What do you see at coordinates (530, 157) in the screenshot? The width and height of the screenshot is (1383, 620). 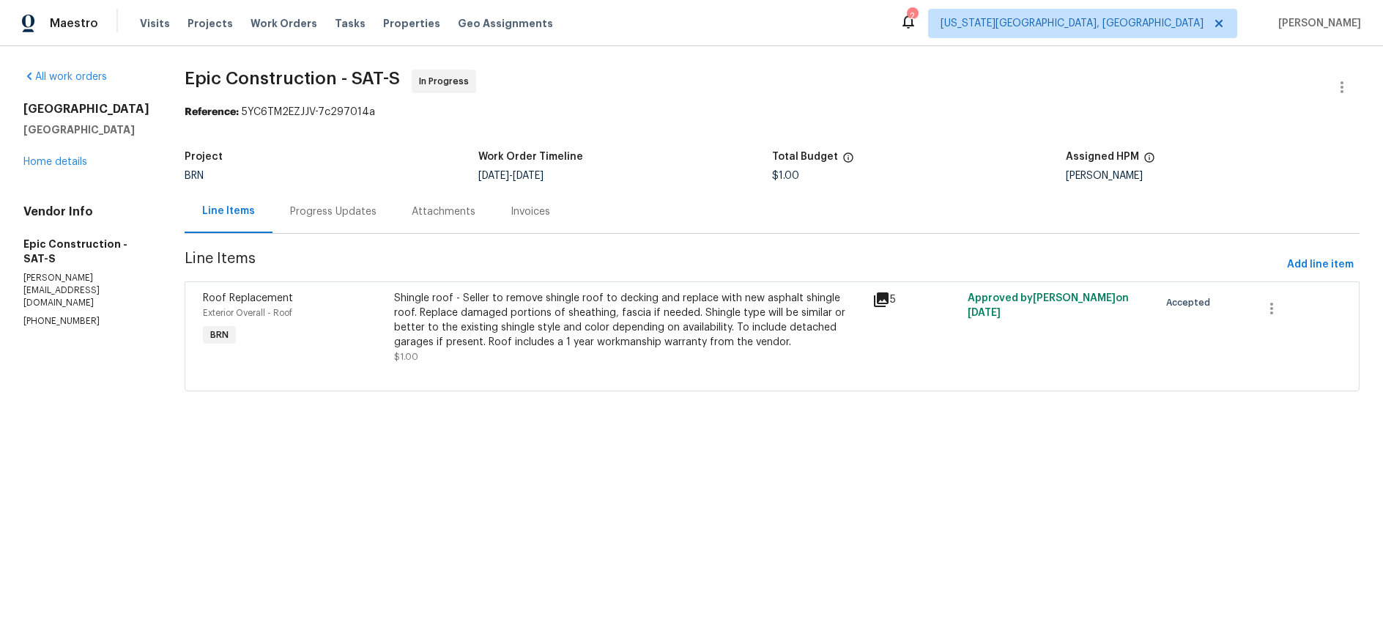 I see `h5: Work Order Timeline` at bounding box center [530, 157].